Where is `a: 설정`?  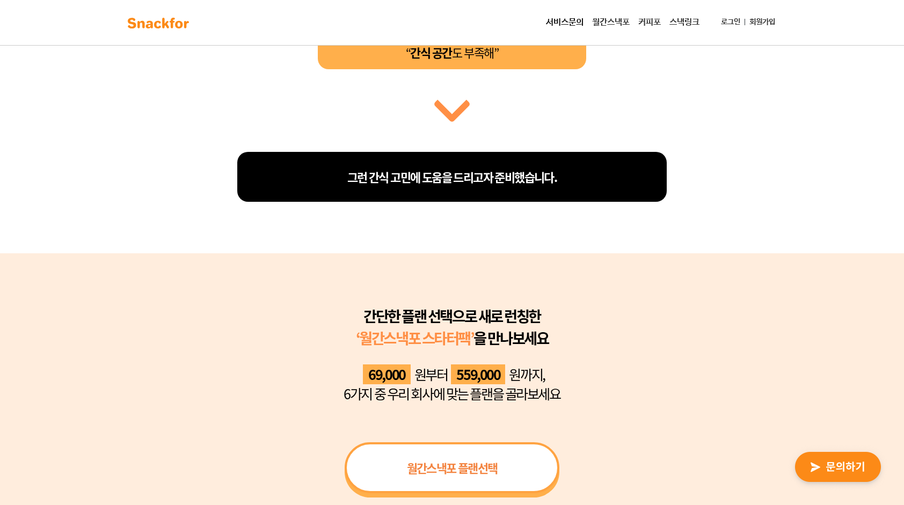
a: 설정 is located at coordinates (172, 354).